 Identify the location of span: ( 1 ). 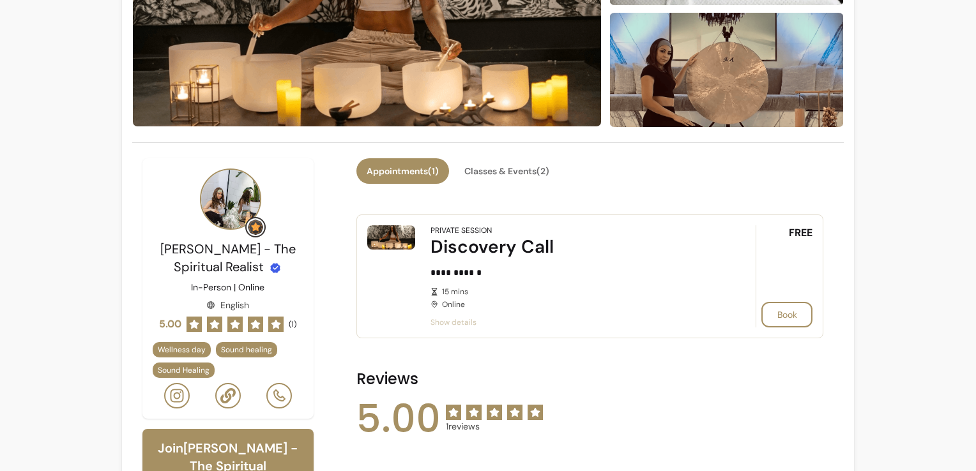
(293, 325).